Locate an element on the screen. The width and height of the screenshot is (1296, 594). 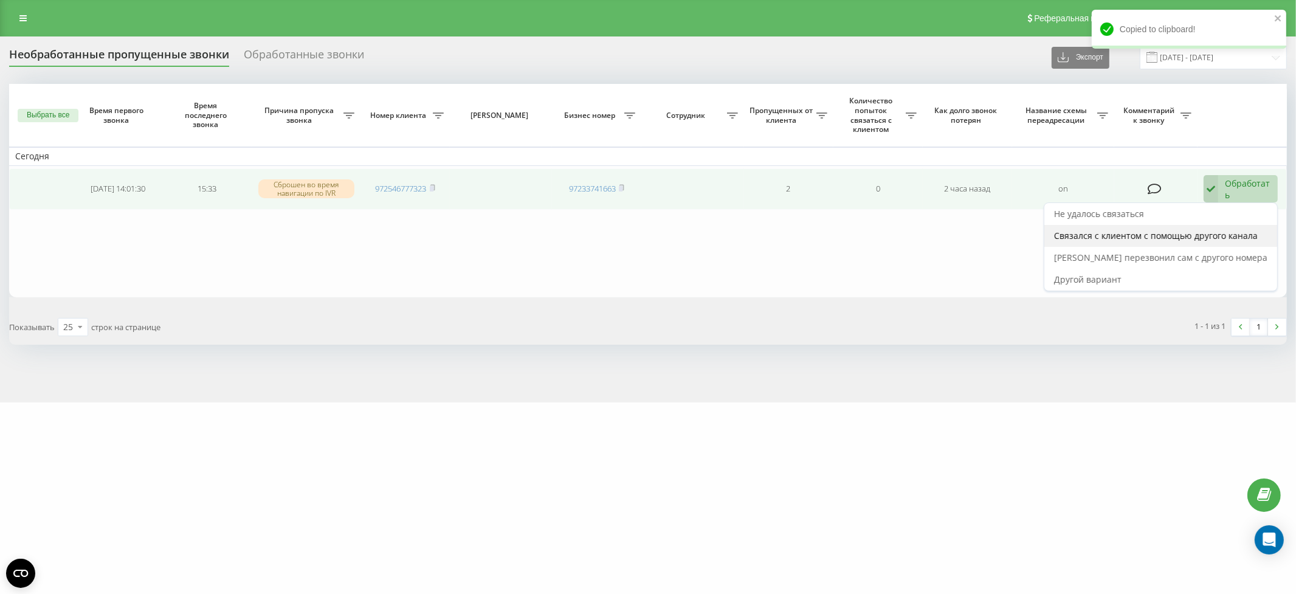
button: Open CMP widget is located at coordinates (21, 573).